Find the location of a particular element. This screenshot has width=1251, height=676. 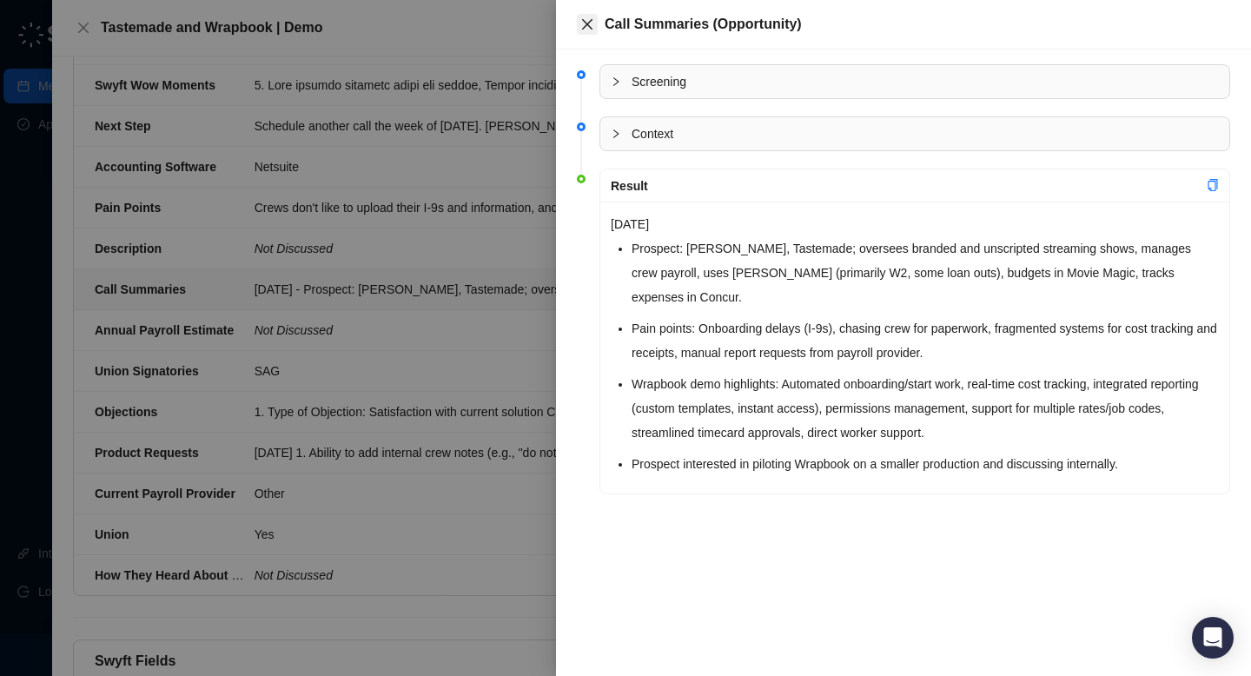

div: Screening is located at coordinates (915, 82).